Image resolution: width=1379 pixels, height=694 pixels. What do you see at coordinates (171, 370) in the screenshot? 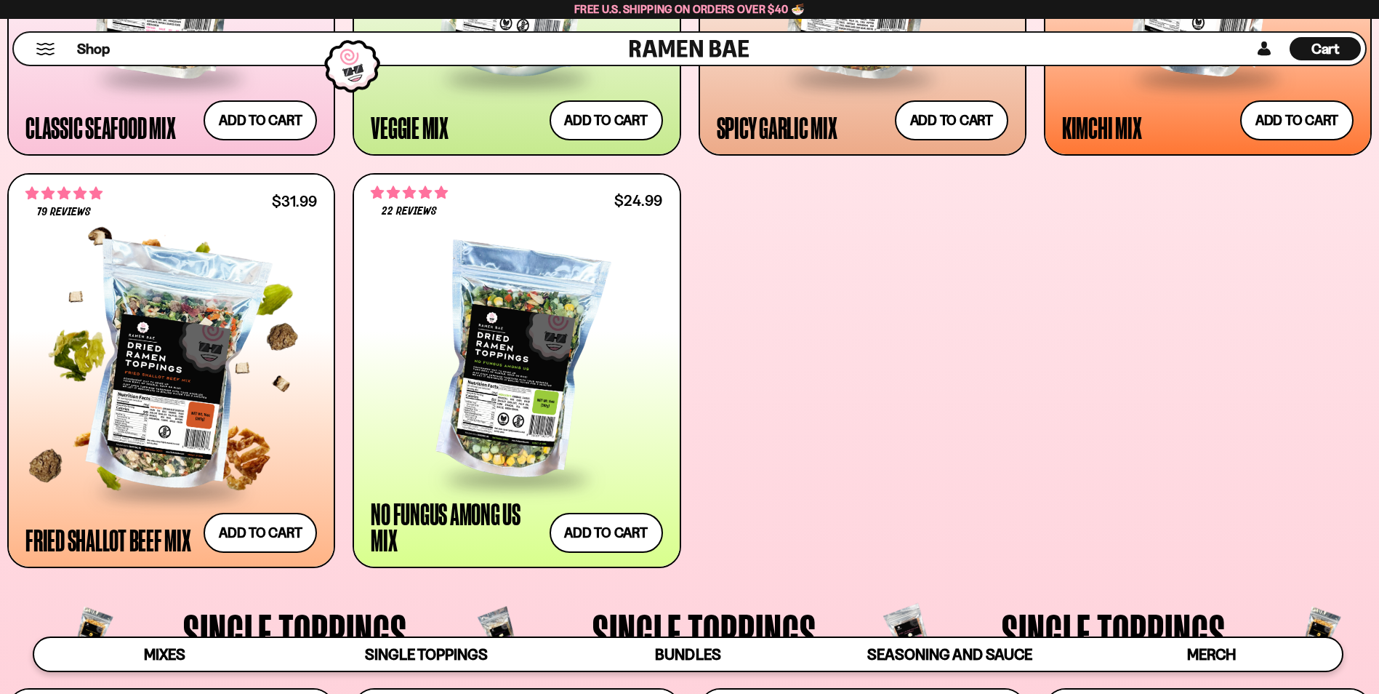
I see `a: 4.82 stars 79 reviews $31.99 Fried Shallot Beef Mix Add to cart` at bounding box center [171, 370].